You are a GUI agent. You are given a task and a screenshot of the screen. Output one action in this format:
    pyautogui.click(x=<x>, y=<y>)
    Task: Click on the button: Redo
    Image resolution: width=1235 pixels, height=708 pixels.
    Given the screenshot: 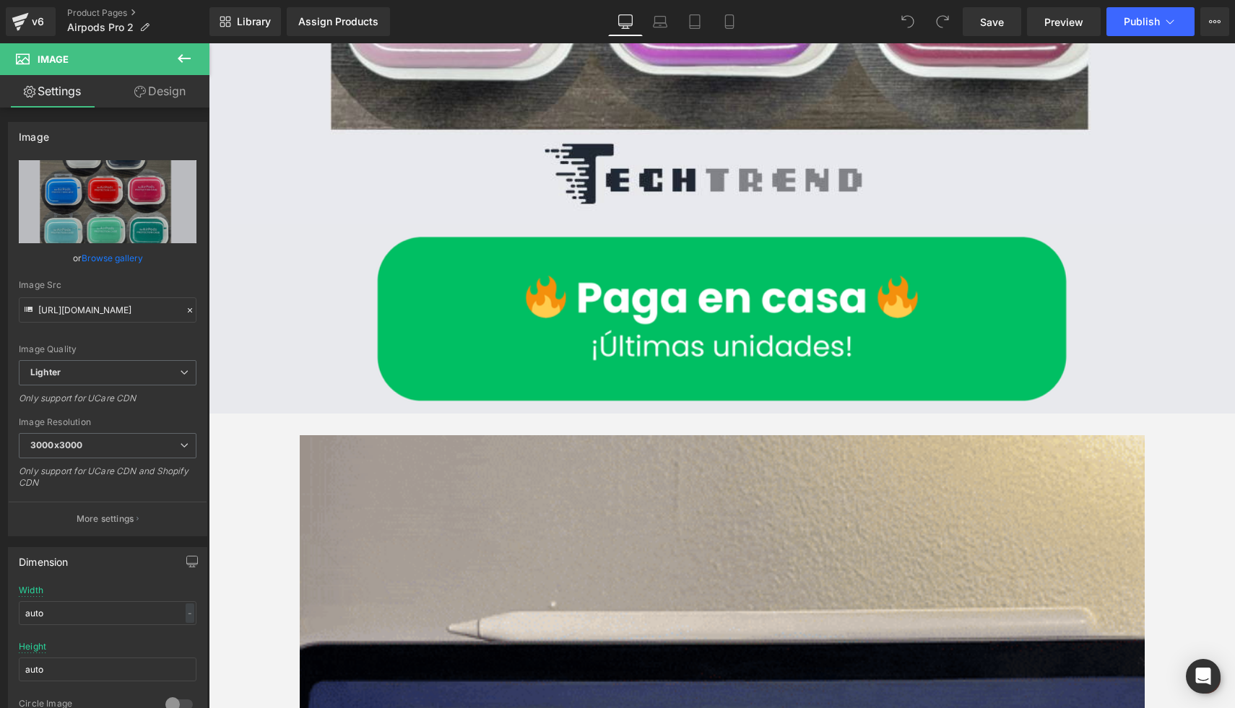 What is the action you would take?
    pyautogui.click(x=942, y=22)
    